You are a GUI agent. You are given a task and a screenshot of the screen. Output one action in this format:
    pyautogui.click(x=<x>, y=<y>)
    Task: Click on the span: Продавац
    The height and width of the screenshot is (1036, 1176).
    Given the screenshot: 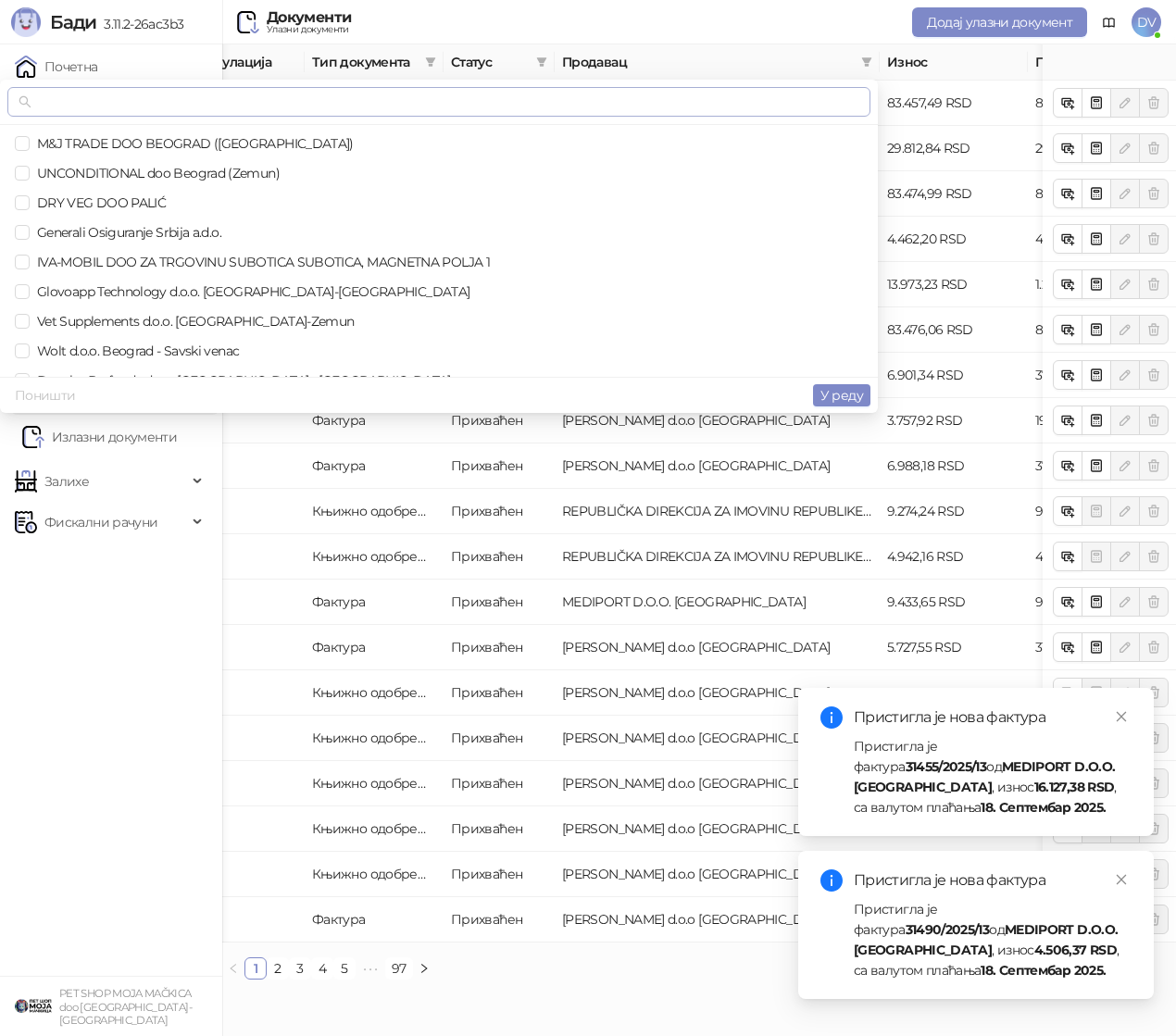 What is the action you would take?
    pyautogui.click(x=708, y=62)
    